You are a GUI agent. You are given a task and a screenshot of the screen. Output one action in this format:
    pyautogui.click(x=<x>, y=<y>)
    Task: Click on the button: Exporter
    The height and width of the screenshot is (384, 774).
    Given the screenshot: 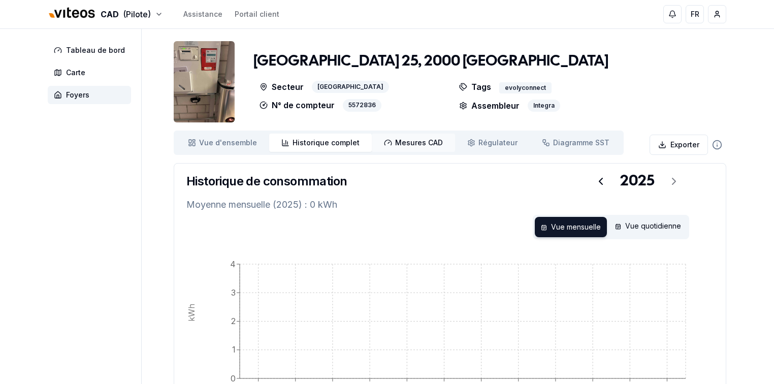 What is the action you would take?
    pyautogui.click(x=678, y=145)
    